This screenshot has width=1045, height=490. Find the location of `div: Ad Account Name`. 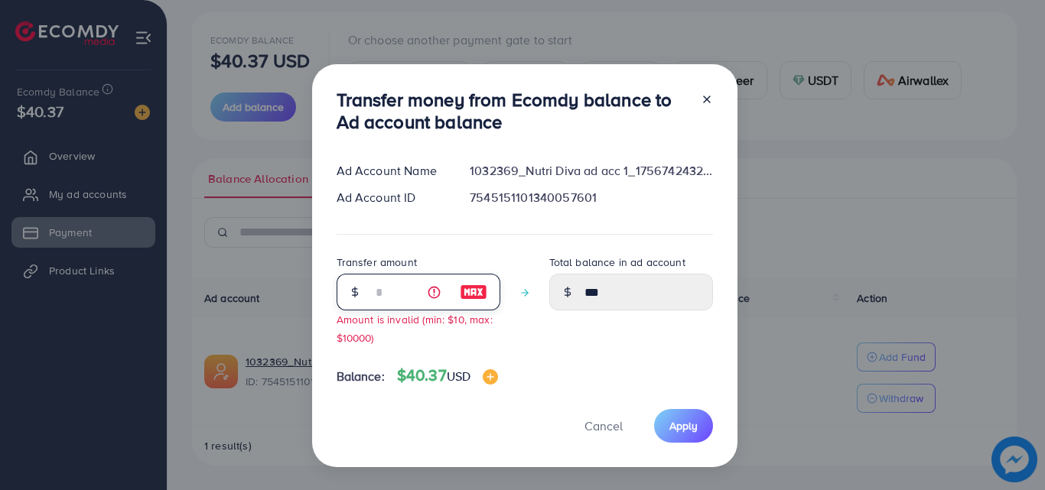

div: Ad Account Name is located at coordinates (391, 171).